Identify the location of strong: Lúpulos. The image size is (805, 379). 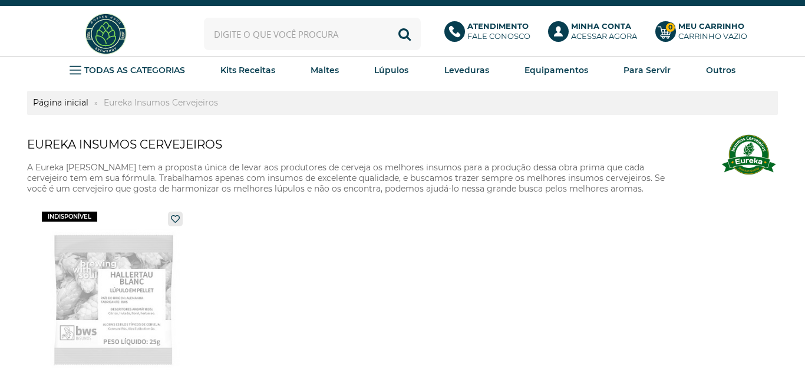
(391, 70).